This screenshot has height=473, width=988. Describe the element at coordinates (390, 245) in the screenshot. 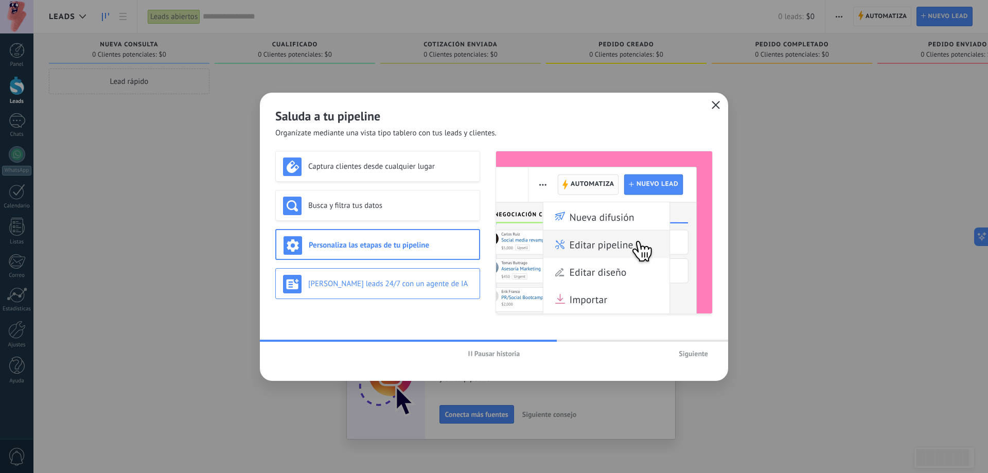

I see `h3: Personaliza las etapas de tu pipeline` at that location.